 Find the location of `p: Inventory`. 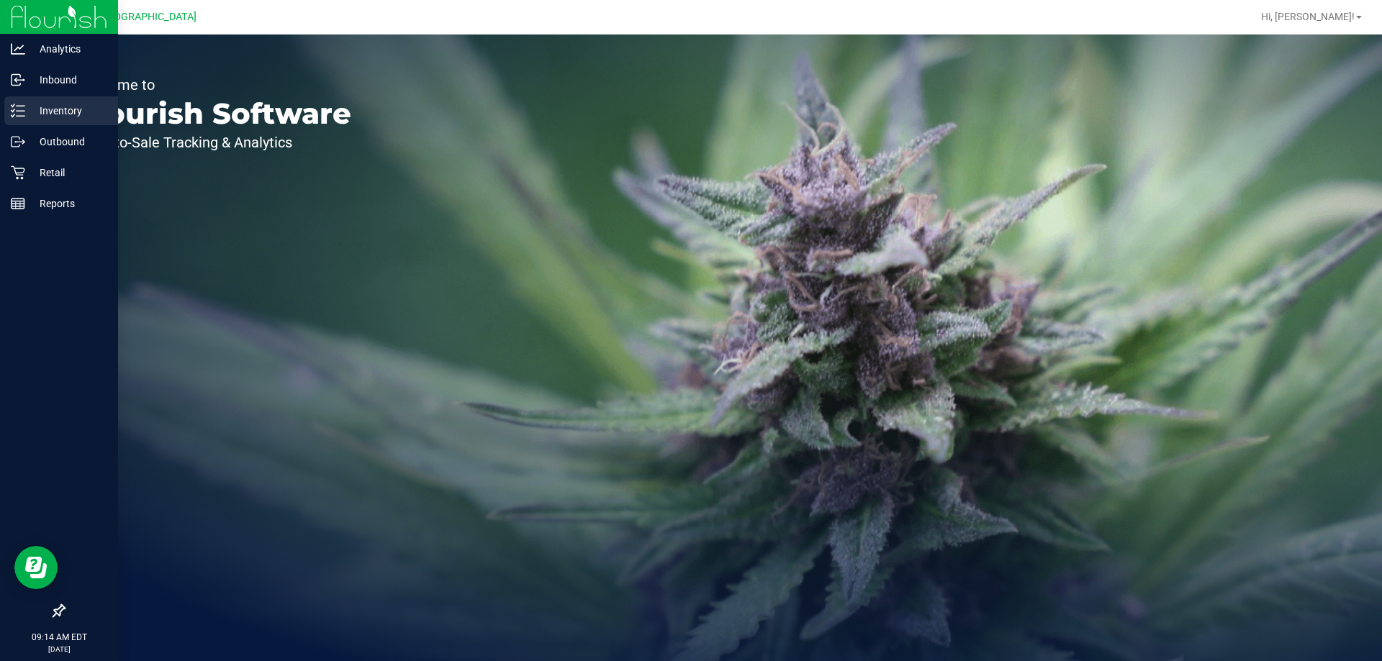

p: Inventory is located at coordinates (68, 111).